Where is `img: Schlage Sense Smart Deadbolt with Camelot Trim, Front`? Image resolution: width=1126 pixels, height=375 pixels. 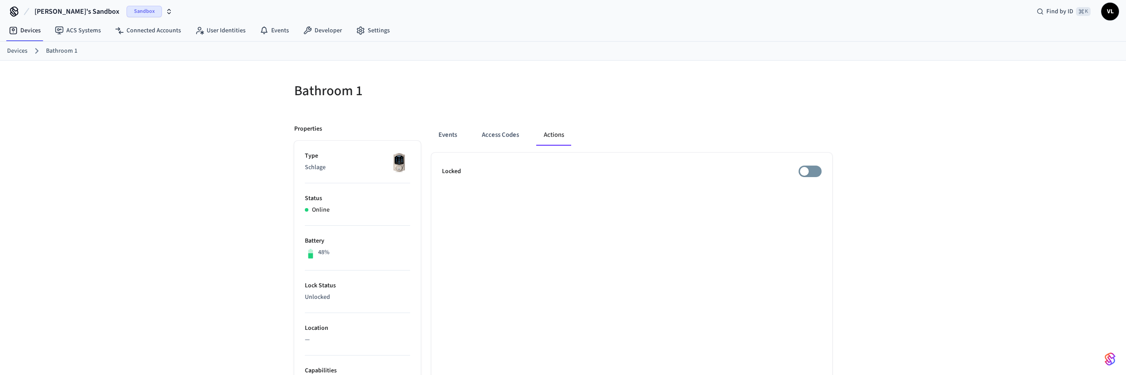
img: Schlage Sense Smart Deadbolt with Camelot Trim, Front is located at coordinates (399, 162).